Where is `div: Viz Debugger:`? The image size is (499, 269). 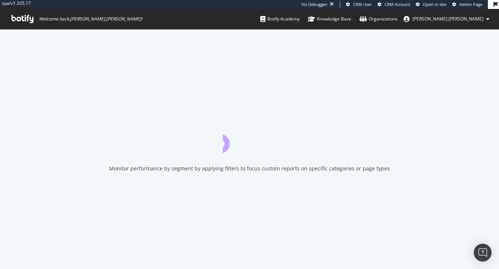 div: Viz Debugger: is located at coordinates (315, 4).